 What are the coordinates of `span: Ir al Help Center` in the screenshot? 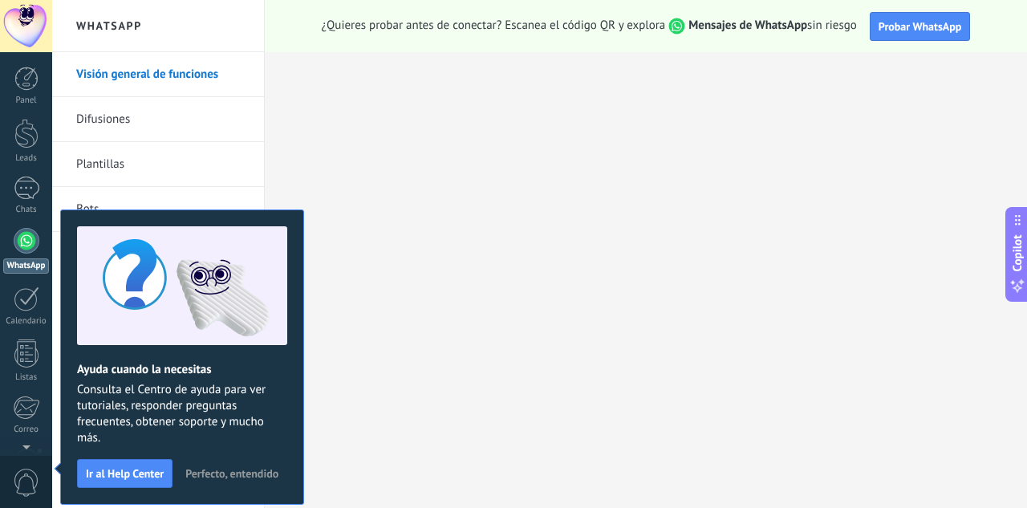 It's located at (124, 473).